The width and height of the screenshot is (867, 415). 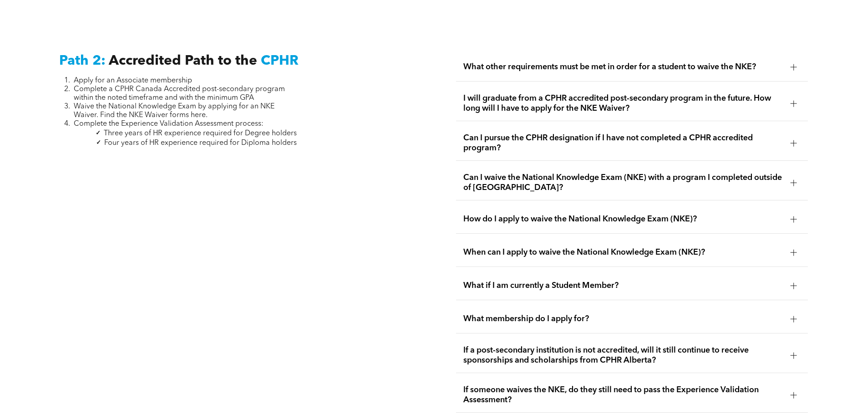 I want to click on span: Accredited Path to the, so click(x=183, y=61).